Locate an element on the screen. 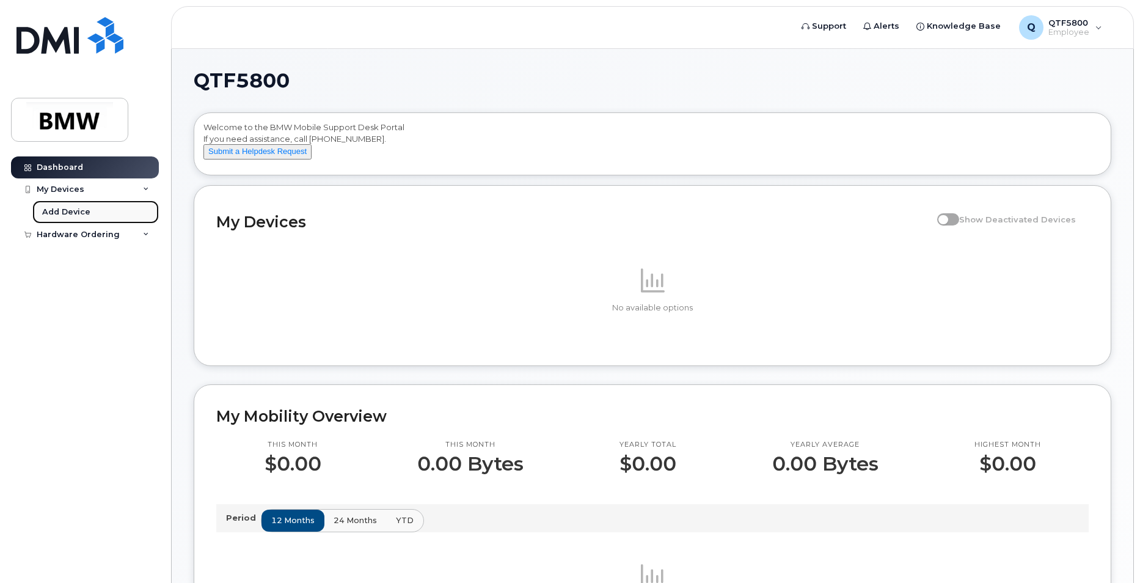 This screenshot has height=583, width=1140. span: QTF5800 is located at coordinates (241, 81).